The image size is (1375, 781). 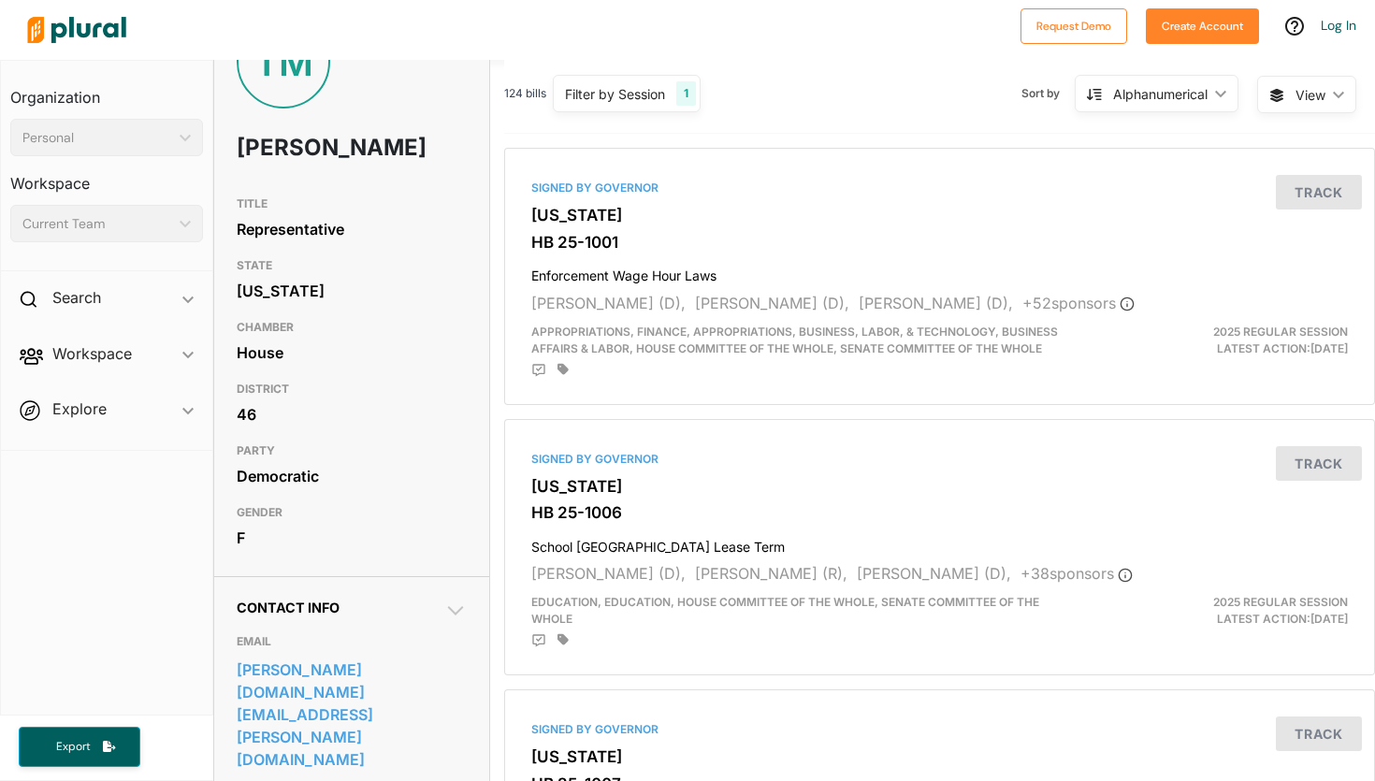 What do you see at coordinates (1074, 24) in the screenshot?
I see `a: Request Demo` at bounding box center [1074, 24].